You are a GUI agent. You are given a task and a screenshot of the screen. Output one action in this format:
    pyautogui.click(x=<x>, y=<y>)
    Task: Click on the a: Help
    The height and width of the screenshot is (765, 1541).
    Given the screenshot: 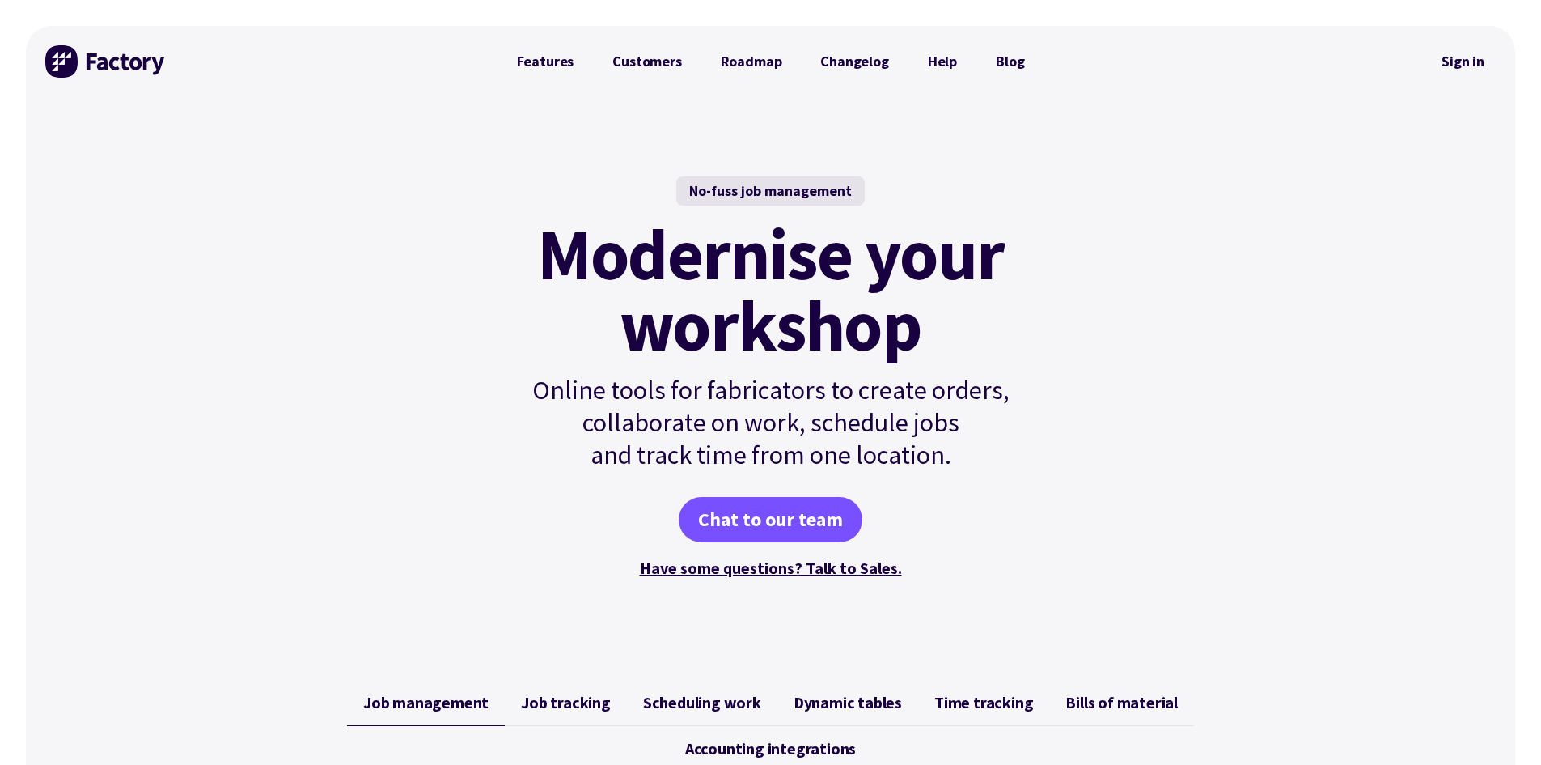 What is the action you would take?
    pyautogui.click(x=943, y=61)
    